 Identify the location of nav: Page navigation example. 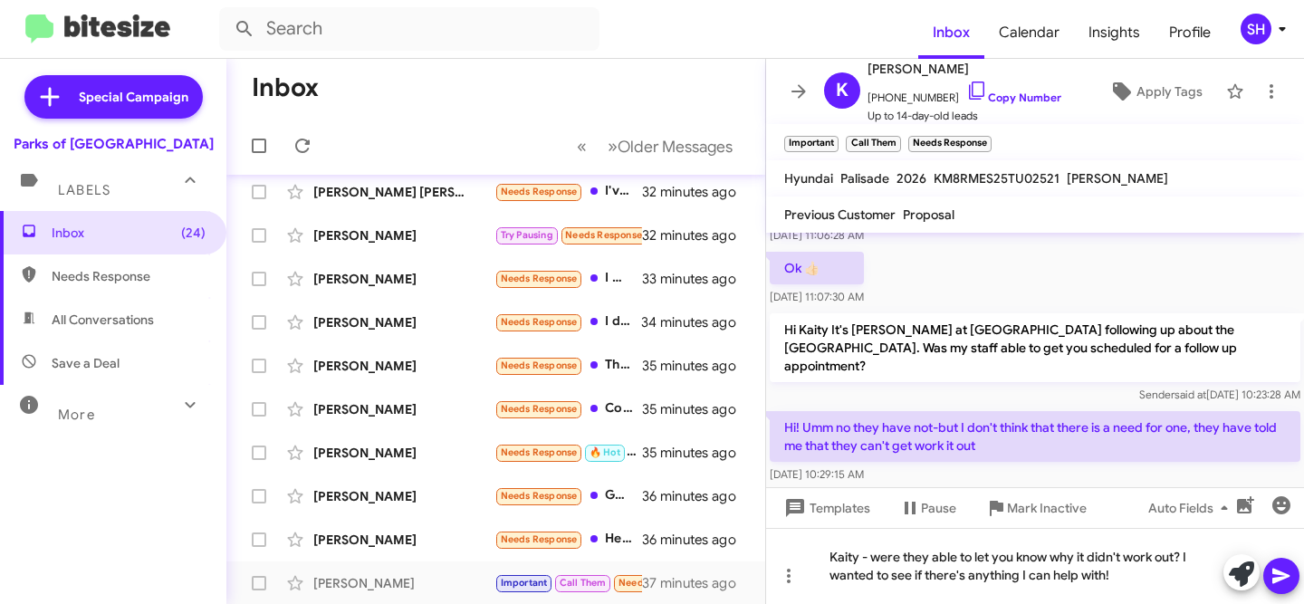
(655, 146).